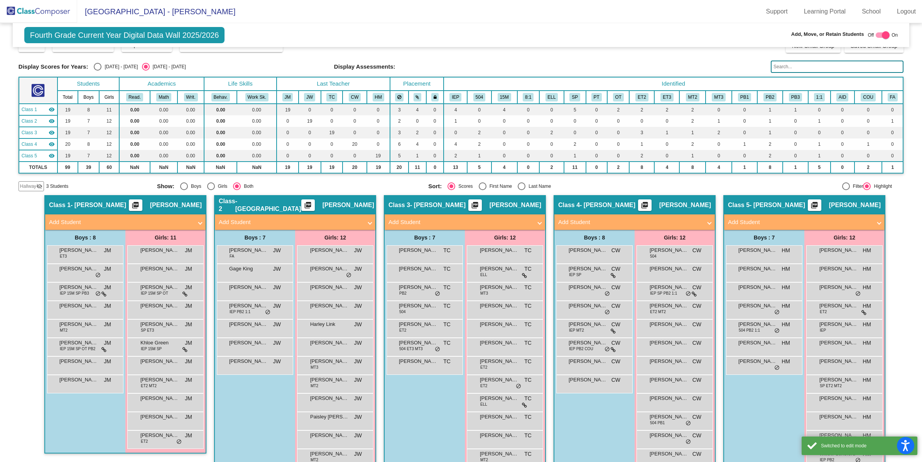 This screenshot has width=922, height=462. Describe the element at coordinates (455, 97) in the screenshot. I see `th: Individualized Education Plan` at that location.